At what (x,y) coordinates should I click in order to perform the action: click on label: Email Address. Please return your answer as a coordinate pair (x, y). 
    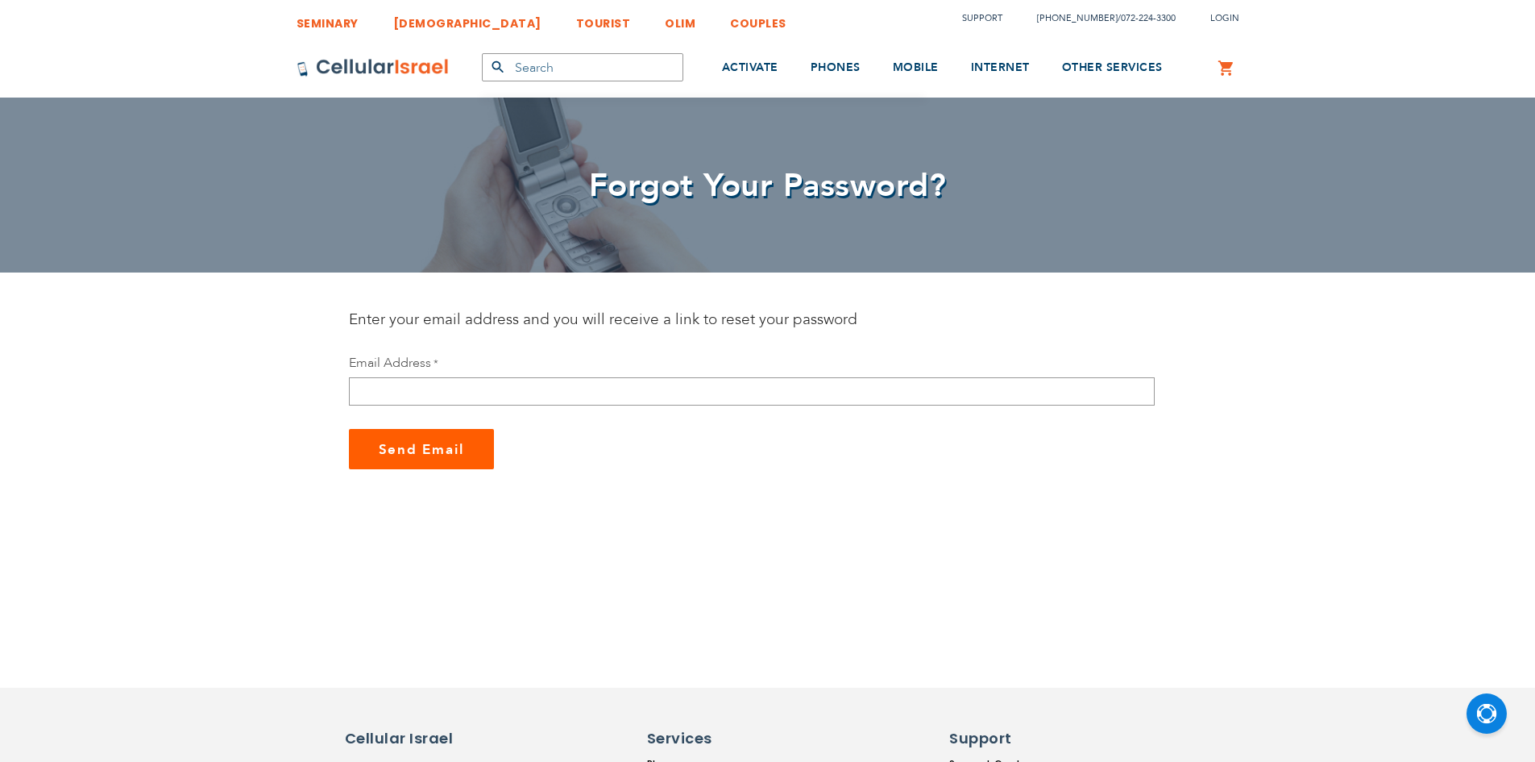
    Looking at the image, I should click on (393, 363).